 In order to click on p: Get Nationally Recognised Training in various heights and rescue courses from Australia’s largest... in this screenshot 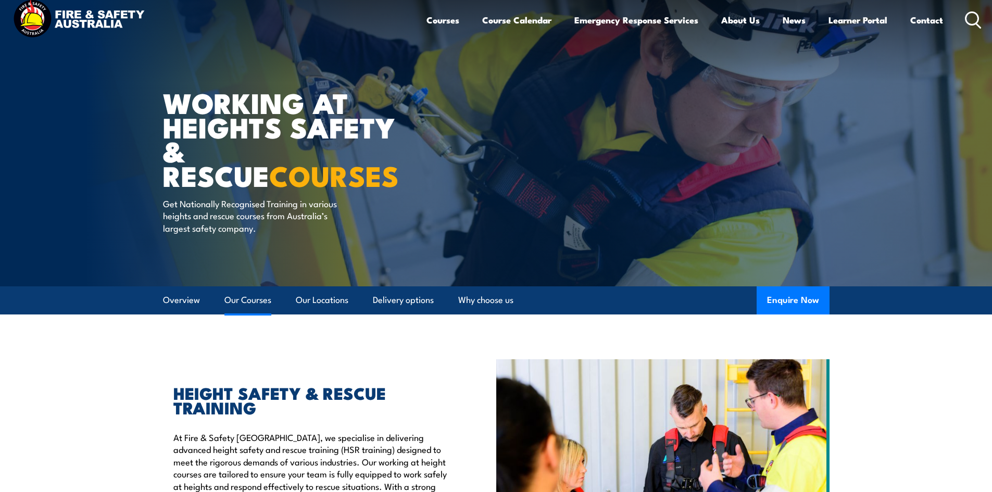, I will do `click(258, 216)`.